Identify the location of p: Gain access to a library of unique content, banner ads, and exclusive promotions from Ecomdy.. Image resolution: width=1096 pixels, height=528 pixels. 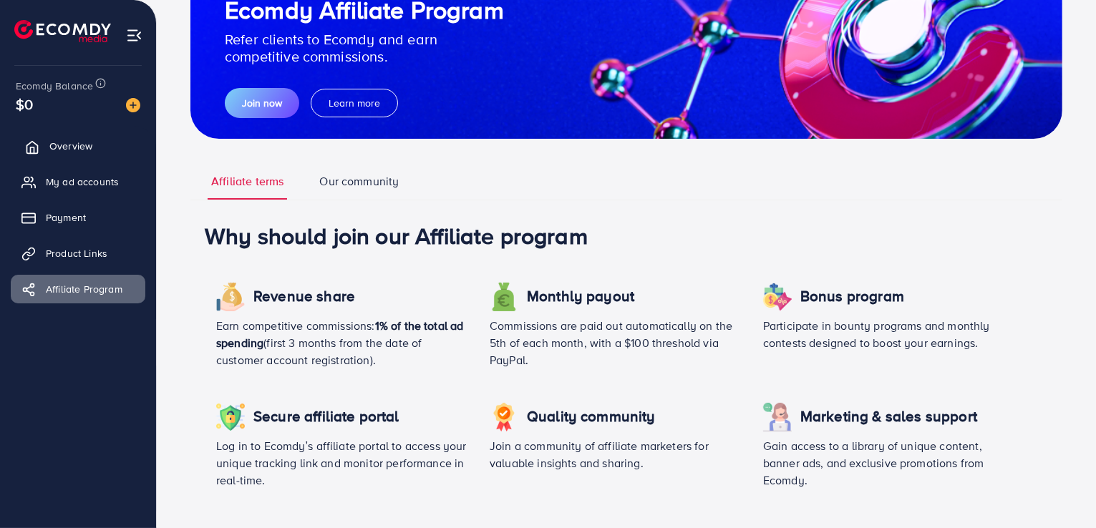
(888, 463).